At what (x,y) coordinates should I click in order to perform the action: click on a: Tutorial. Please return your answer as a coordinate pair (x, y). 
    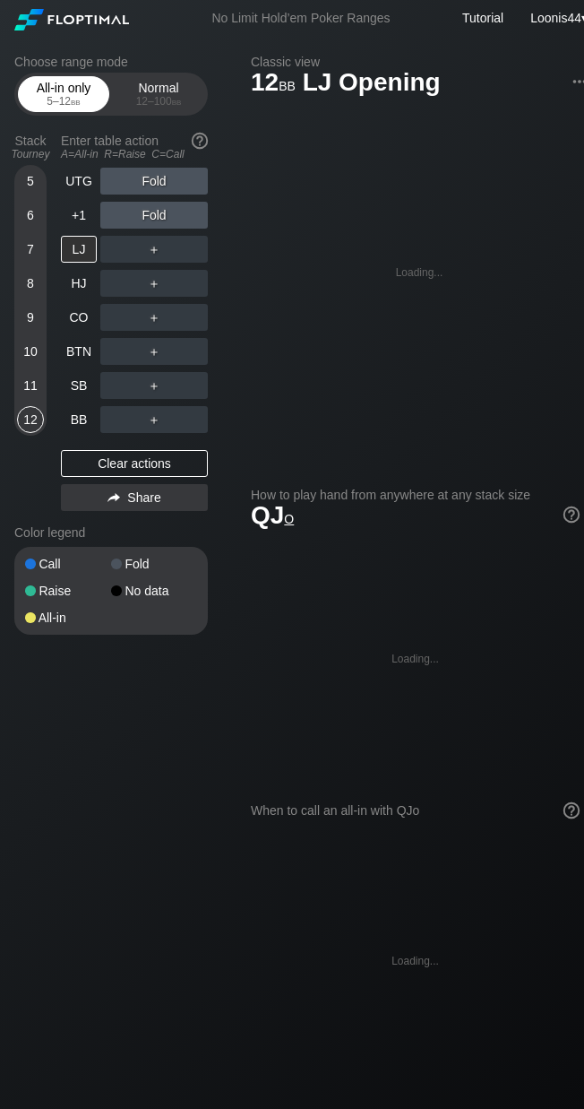
    Looking at the image, I should click on (483, 18).